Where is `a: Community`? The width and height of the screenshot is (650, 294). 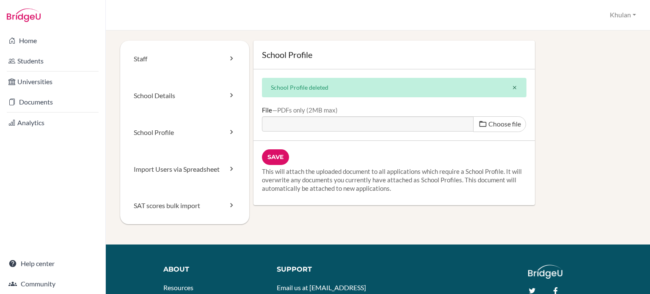
a: Community is located at coordinates (52, 284).